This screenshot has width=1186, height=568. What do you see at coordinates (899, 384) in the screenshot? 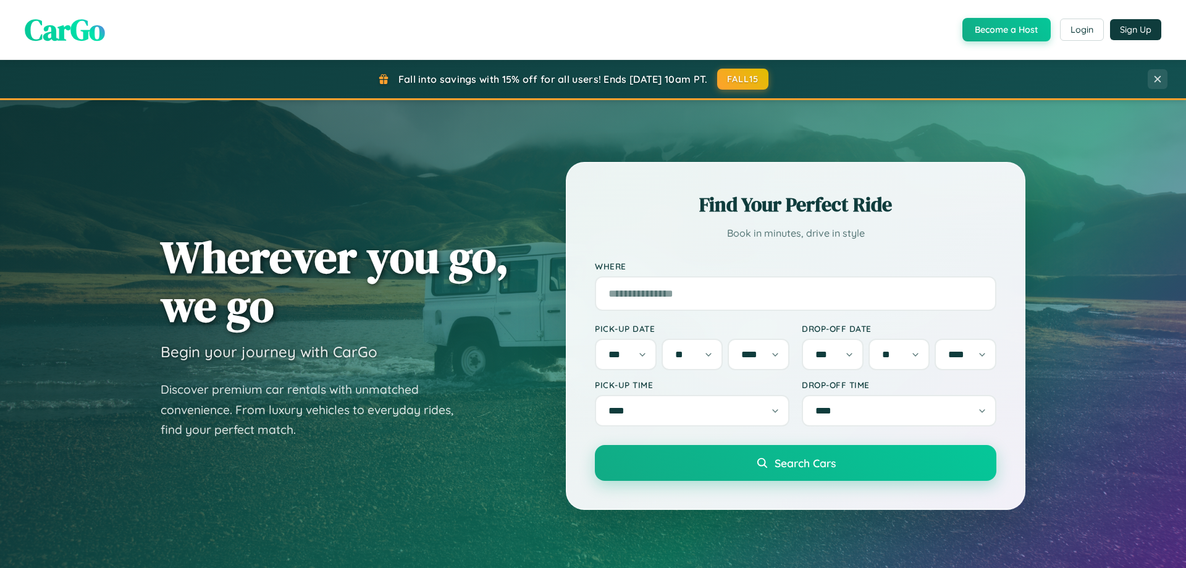
I see `label: Drop-off Time` at bounding box center [899, 384].